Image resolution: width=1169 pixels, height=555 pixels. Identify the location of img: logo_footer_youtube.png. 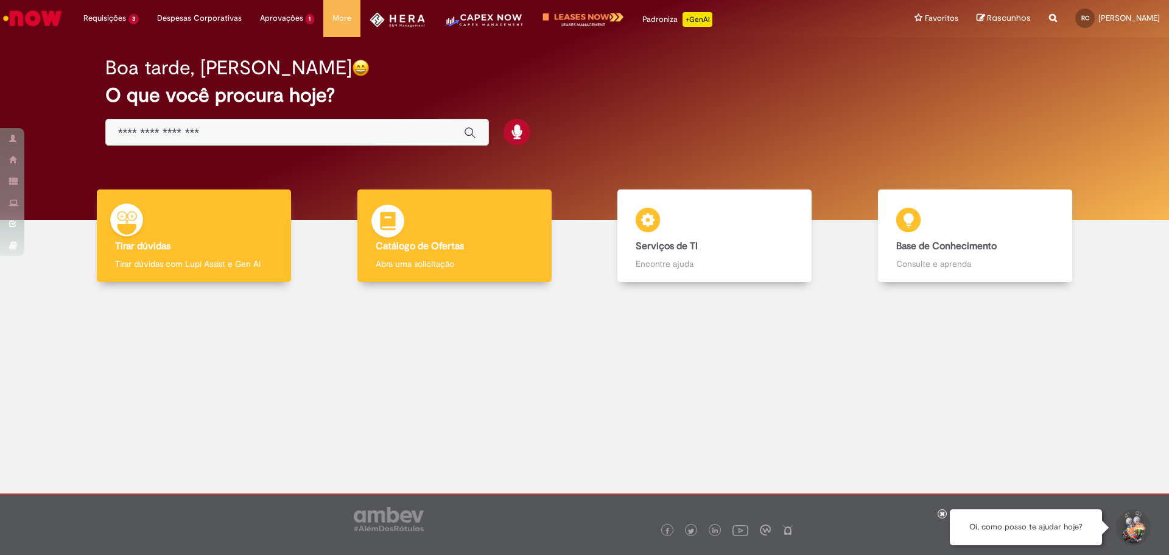
(740, 530).